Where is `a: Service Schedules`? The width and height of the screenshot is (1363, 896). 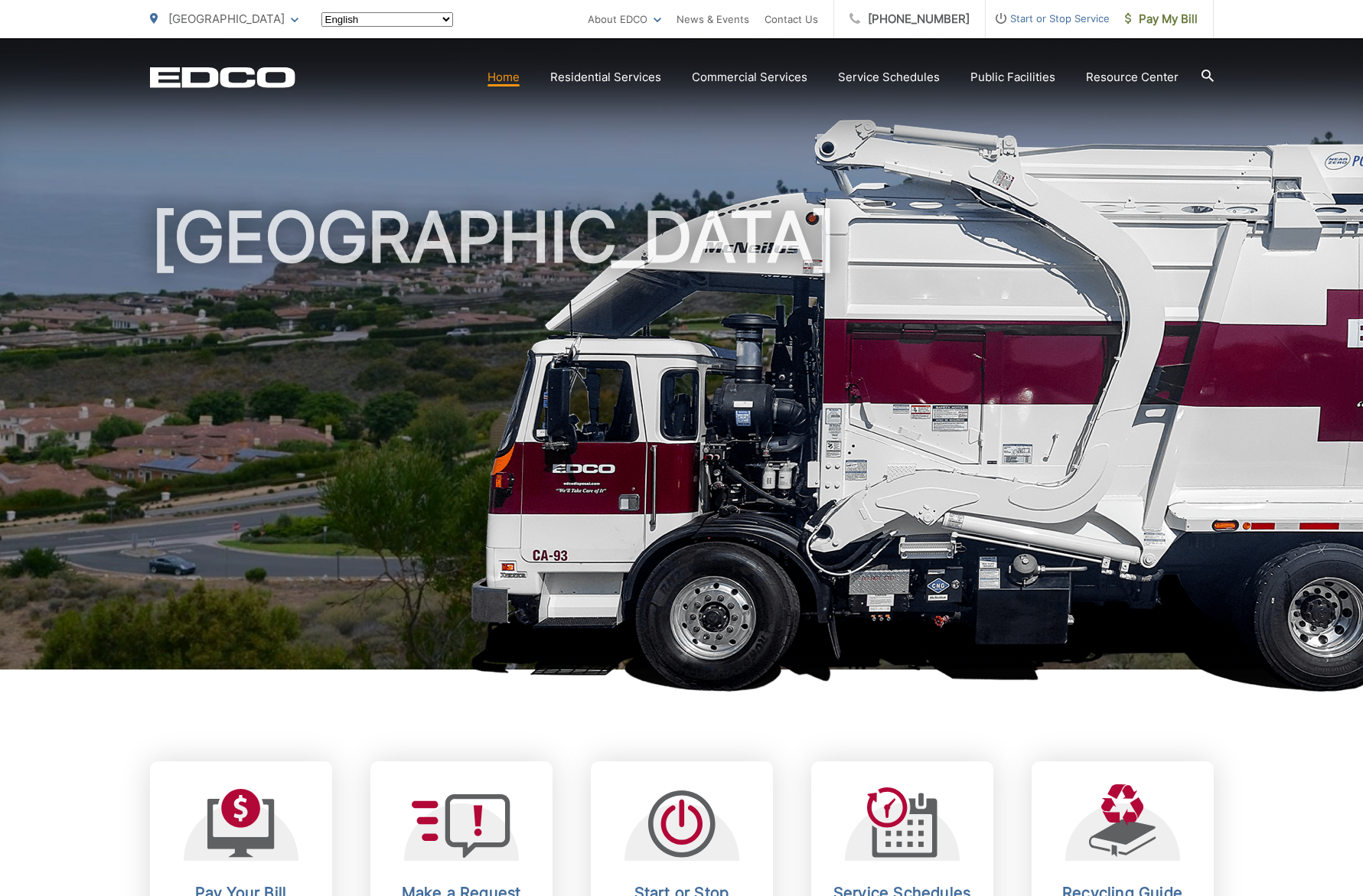
a: Service Schedules is located at coordinates (889, 78).